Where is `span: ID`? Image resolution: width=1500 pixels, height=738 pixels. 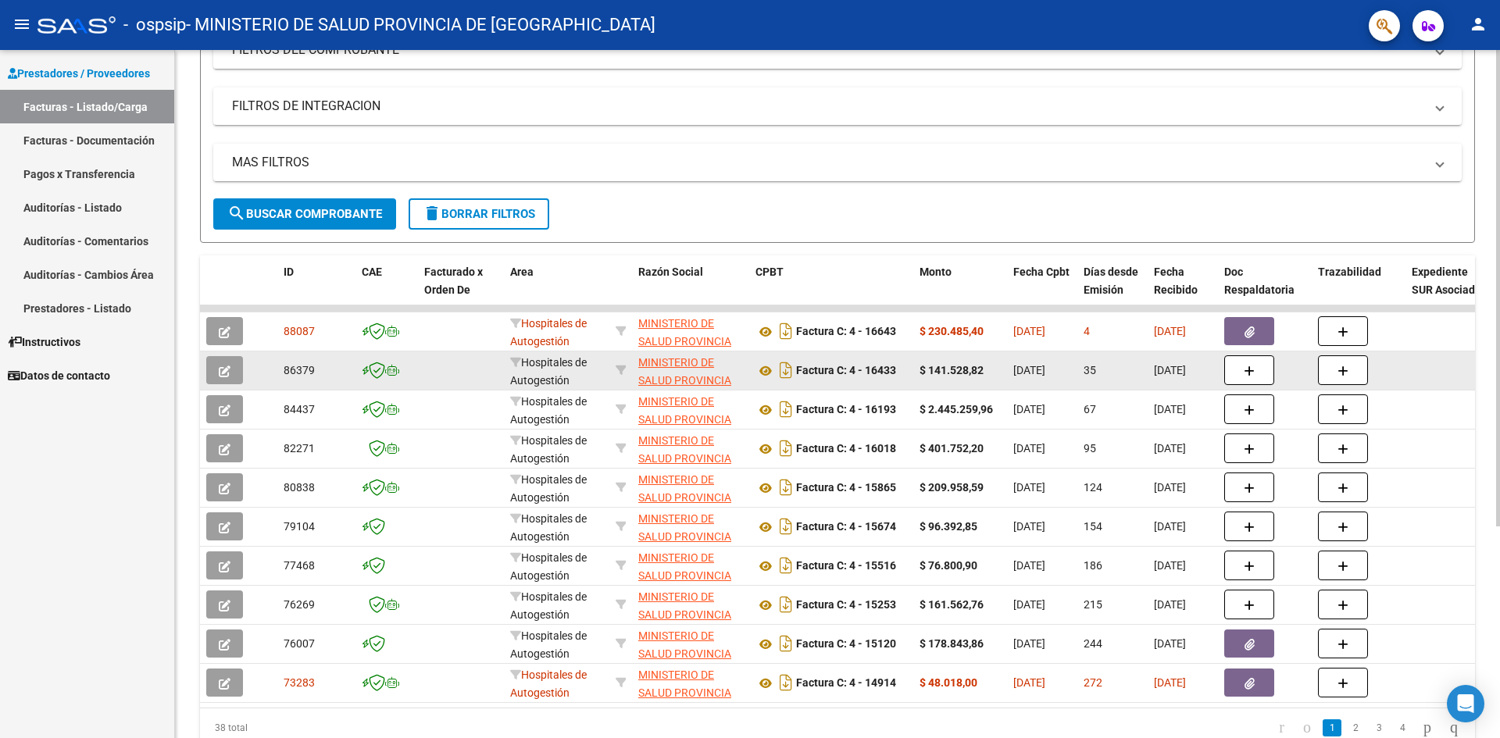
span: ID is located at coordinates (288, 272).